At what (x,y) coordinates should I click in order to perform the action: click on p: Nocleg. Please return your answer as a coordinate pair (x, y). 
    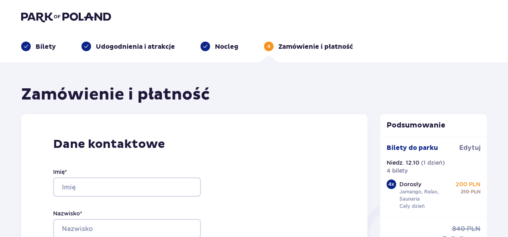
    Looking at the image, I should click on (226, 47).